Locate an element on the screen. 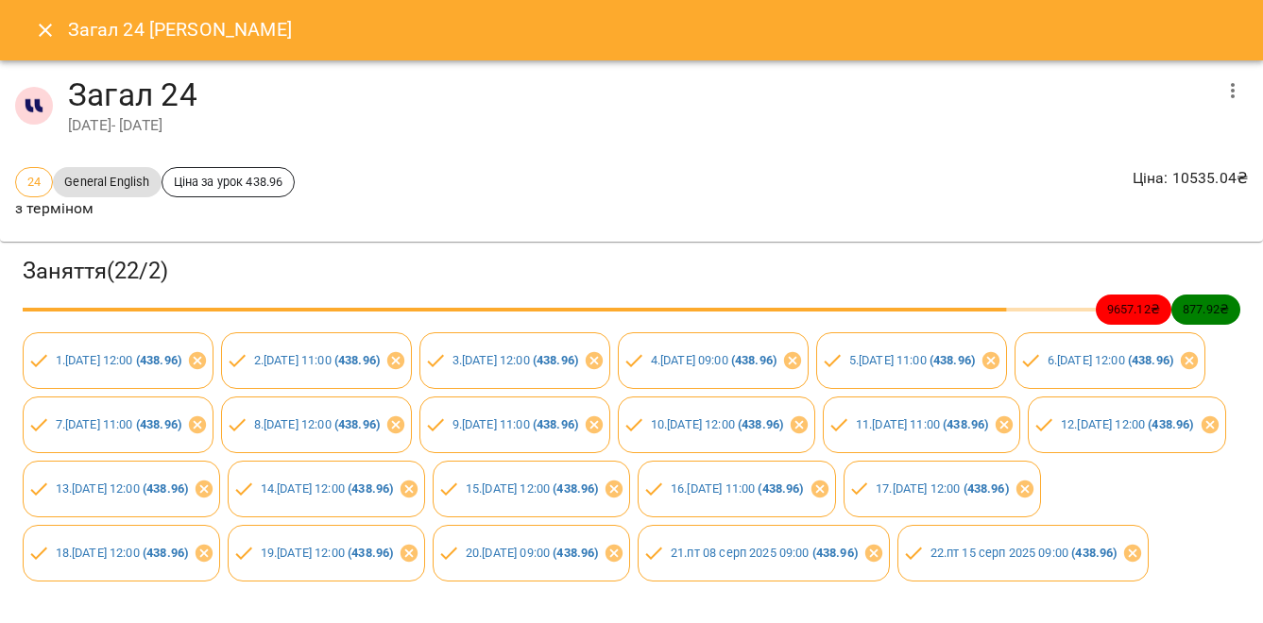  a: 21.пт 08 серп 2025 09:00 (438.96) is located at coordinates (764, 552).